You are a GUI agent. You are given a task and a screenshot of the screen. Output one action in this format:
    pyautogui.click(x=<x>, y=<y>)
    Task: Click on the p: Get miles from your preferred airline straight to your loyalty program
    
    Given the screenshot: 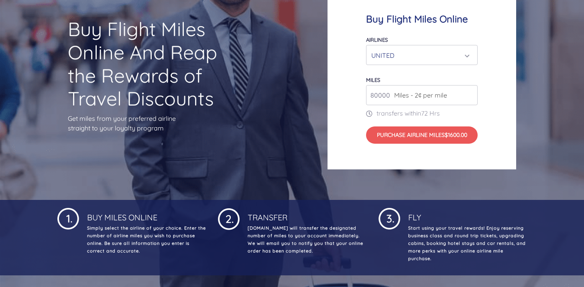 What is the action you would take?
    pyautogui.click(x=146, y=123)
    